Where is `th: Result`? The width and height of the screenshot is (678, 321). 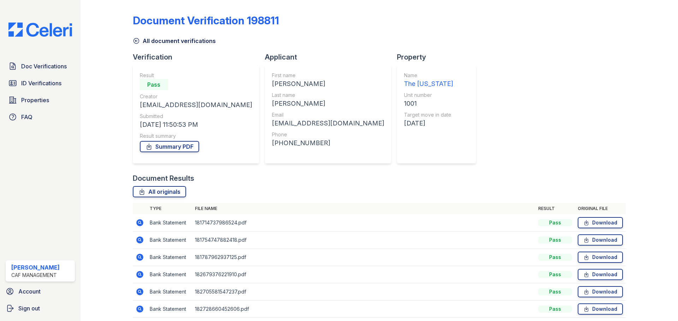
th: Result is located at coordinates (555, 209).